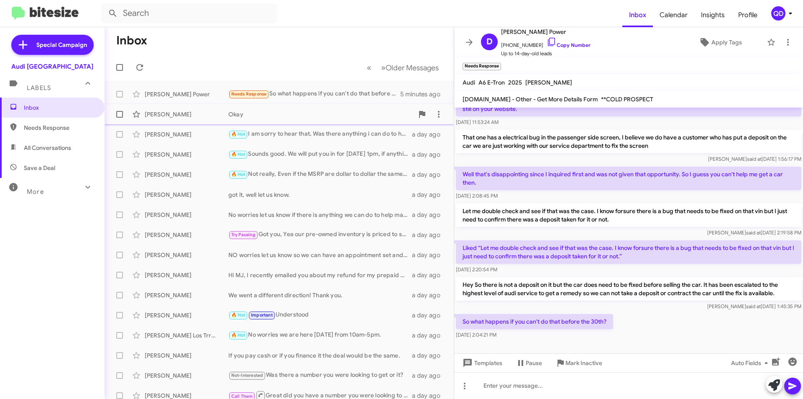 Image resolution: width=803 pixels, height=399 pixels. Describe the element at coordinates (584, 363) in the screenshot. I see `span: Mark Inactive` at that location.